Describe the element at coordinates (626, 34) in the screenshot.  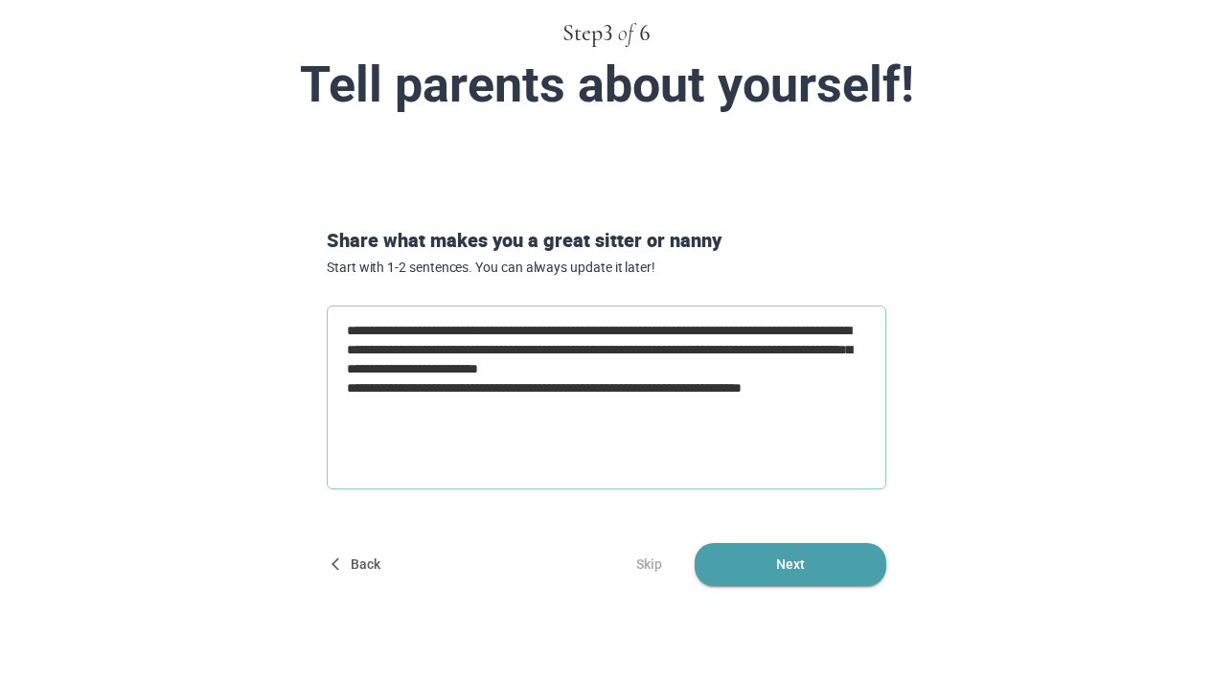
I see `span: of` at that location.